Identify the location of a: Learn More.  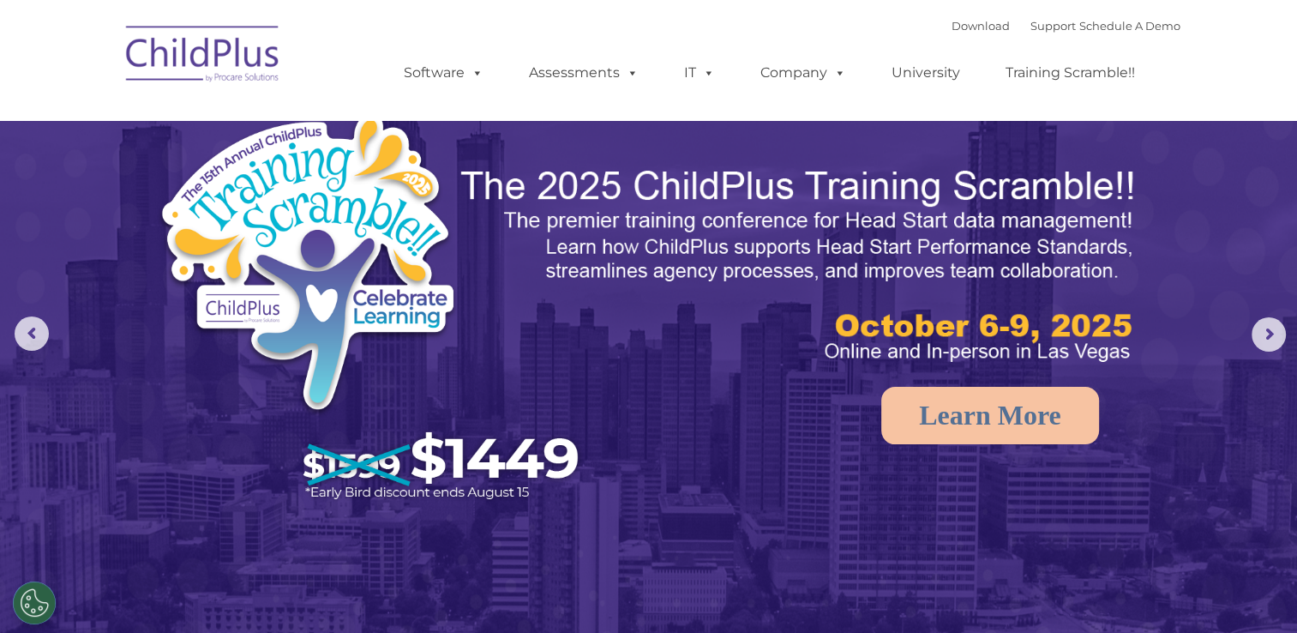
(990, 415).